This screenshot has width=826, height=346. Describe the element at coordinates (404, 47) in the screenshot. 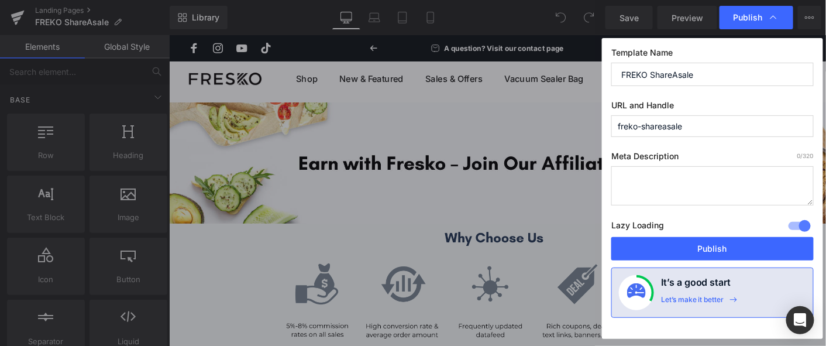

I see `a: Vacuum Sealer Bag` at that location.